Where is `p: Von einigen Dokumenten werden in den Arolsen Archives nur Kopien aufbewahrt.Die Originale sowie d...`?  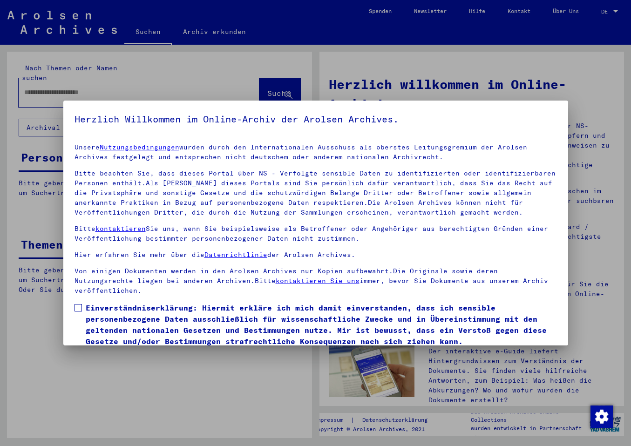
p: Von einigen Dokumenten werden in den Arolsen Archives nur Kopien aufbewahrt.Die Originale sowie d... is located at coordinates (316, 281).